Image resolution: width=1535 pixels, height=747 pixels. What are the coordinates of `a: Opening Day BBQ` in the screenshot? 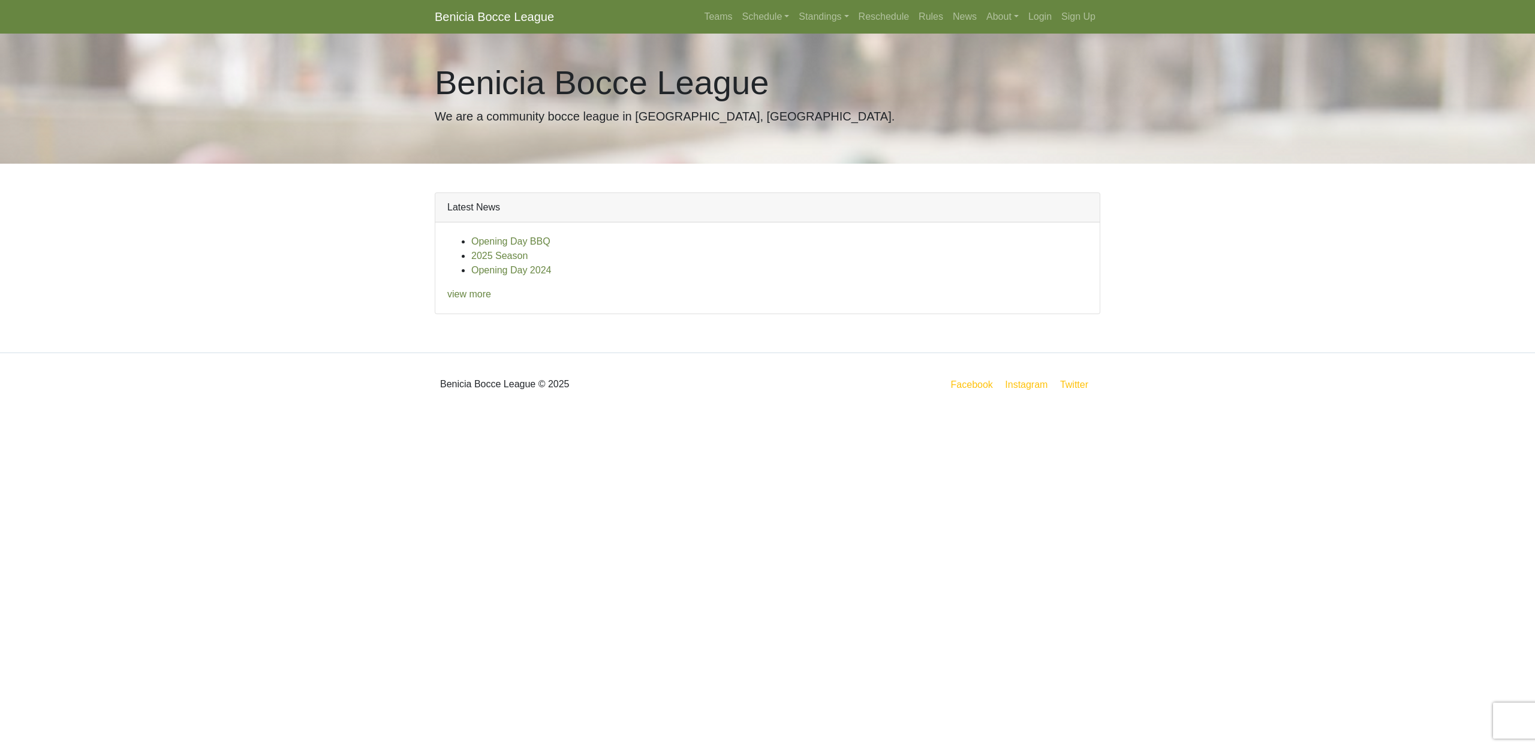 It's located at (511, 241).